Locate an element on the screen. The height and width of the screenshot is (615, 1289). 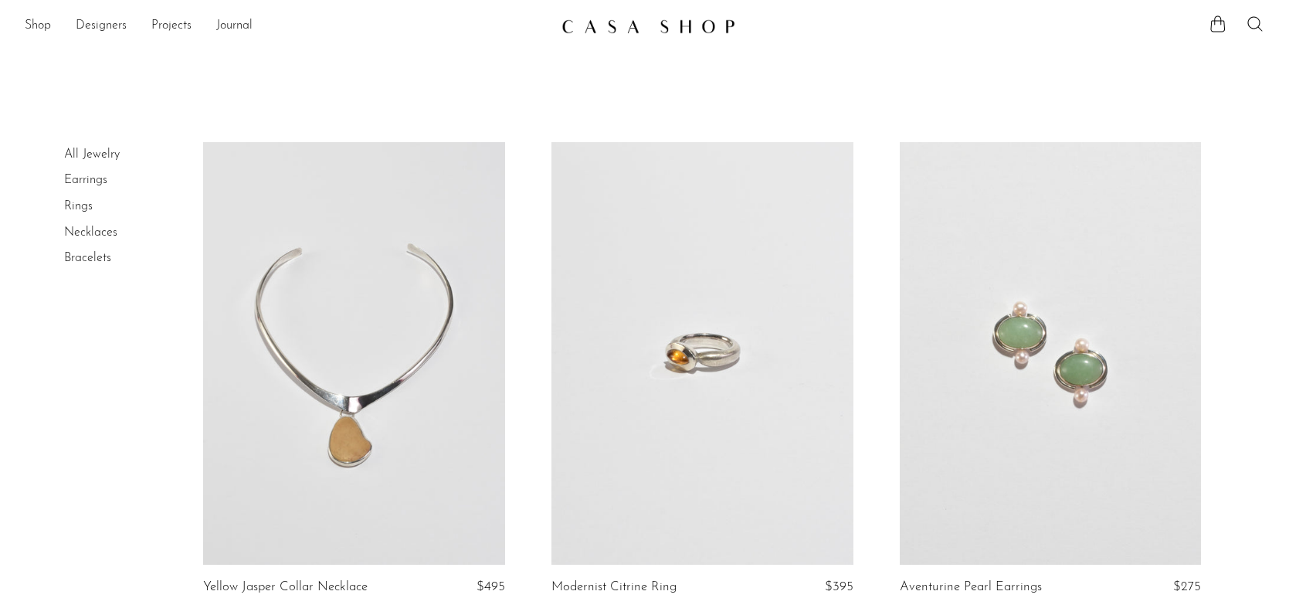
span: $275 is located at coordinates (1187, 586).